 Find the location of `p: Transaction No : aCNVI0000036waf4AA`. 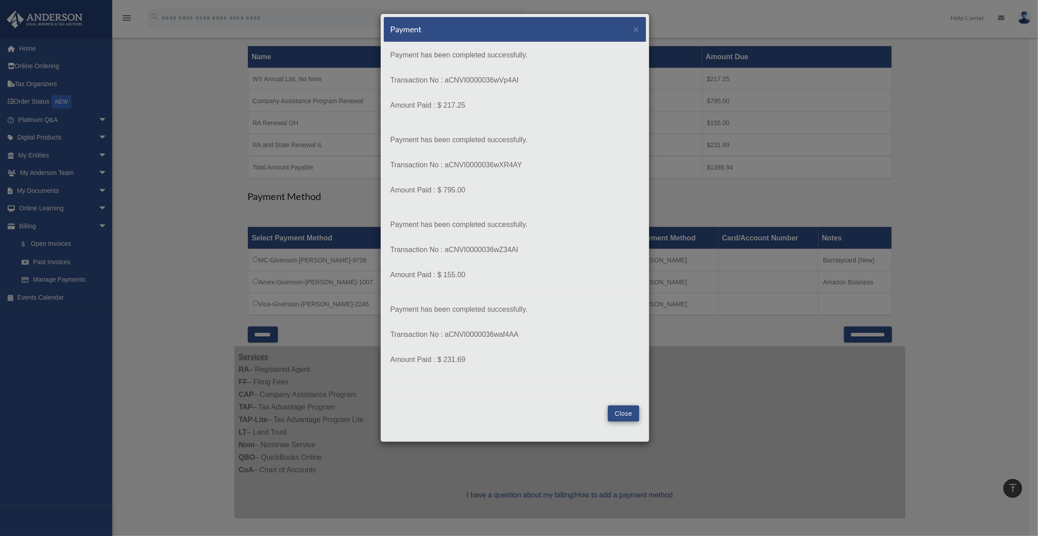

p: Transaction No : aCNVI0000036waf4AA is located at coordinates (515, 335).